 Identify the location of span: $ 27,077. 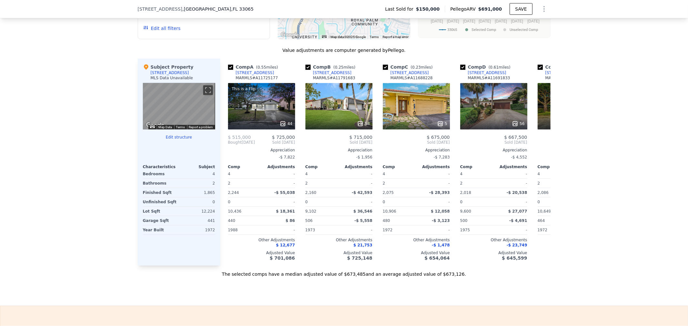
(517, 211).